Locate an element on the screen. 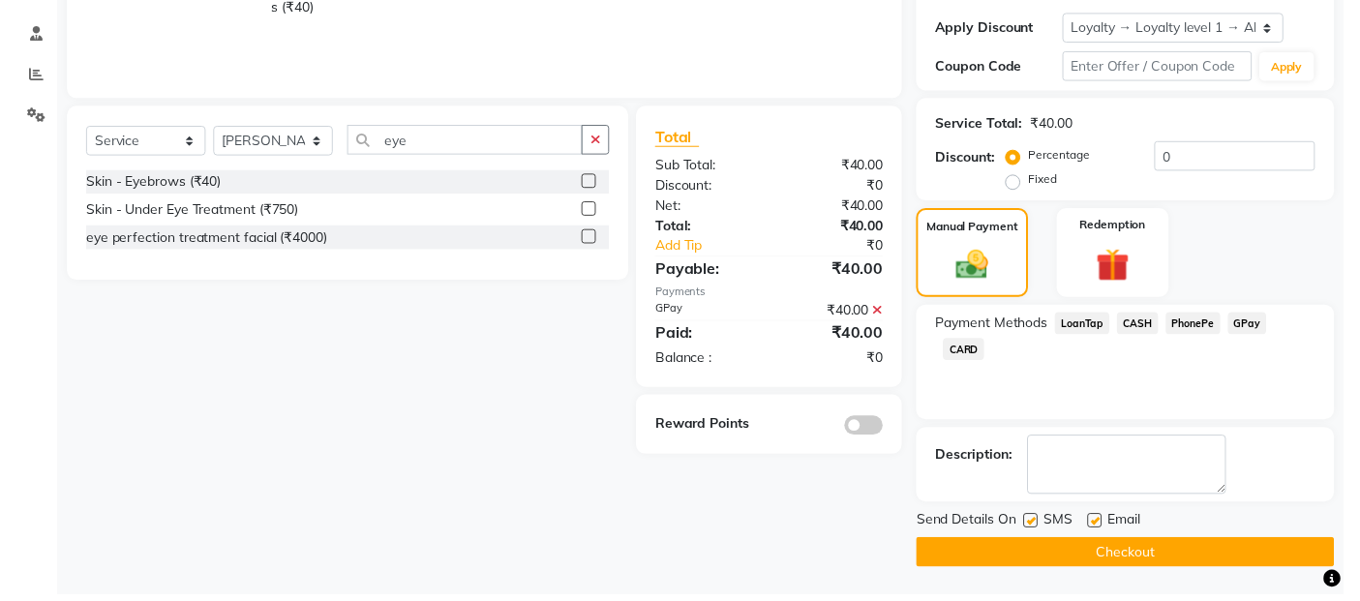 Image resolution: width=1360 pixels, height=601 pixels. span: LoanTap is located at coordinates (1095, 327).